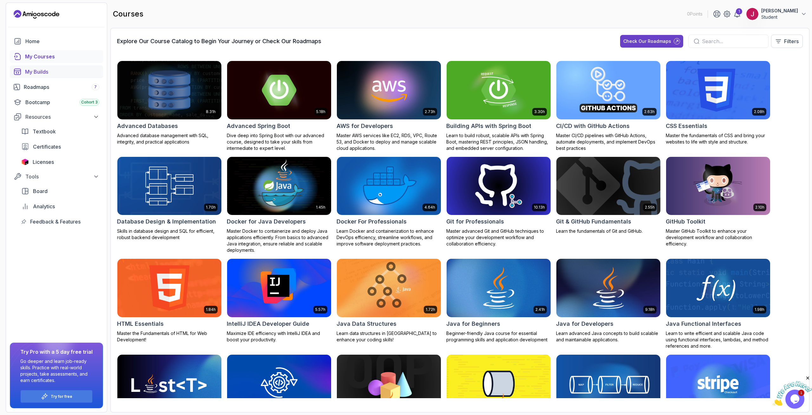 The width and height of the screenshot is (812, 415). I want to click on h2: Java for Developers, so click(585, 324).